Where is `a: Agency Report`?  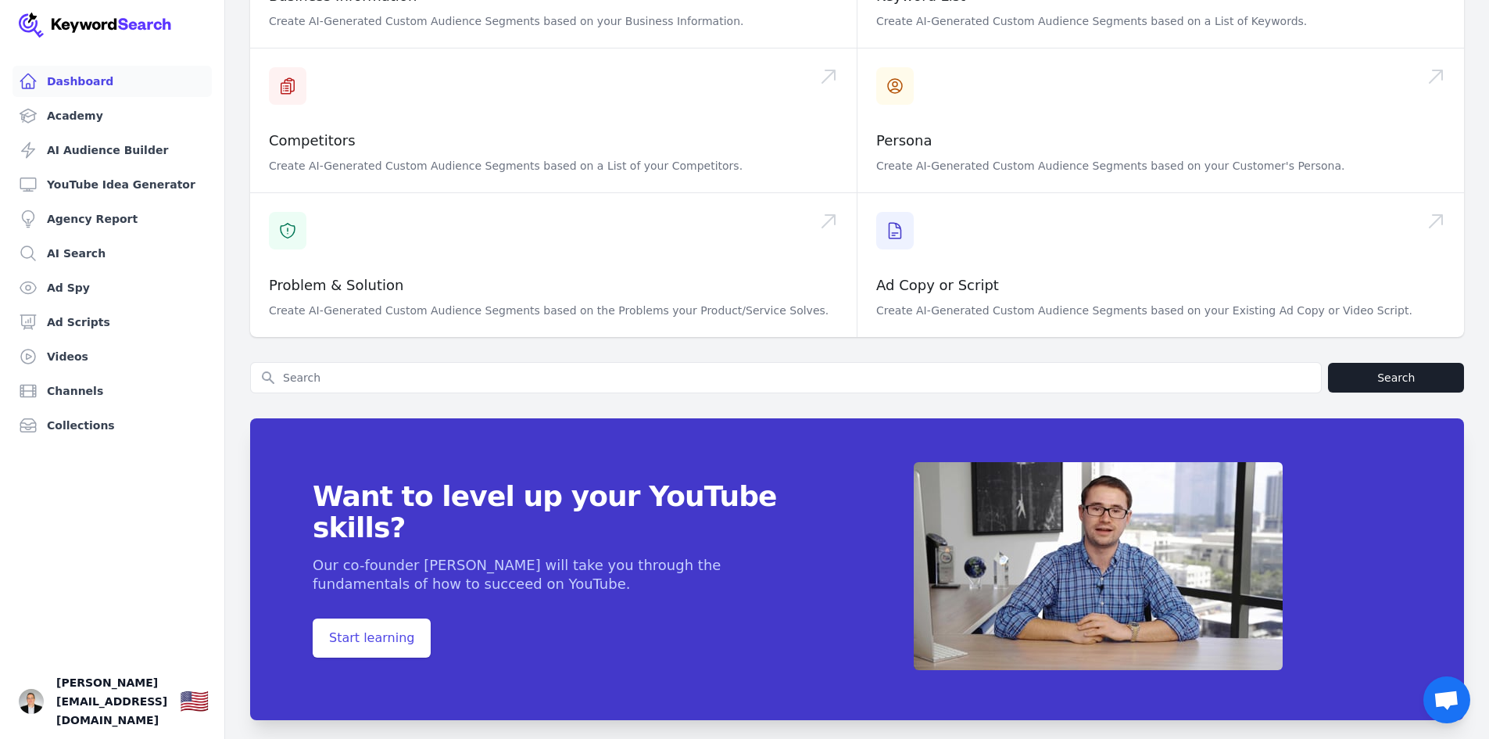
a: Agency Report is located at coordinates (112, 219).